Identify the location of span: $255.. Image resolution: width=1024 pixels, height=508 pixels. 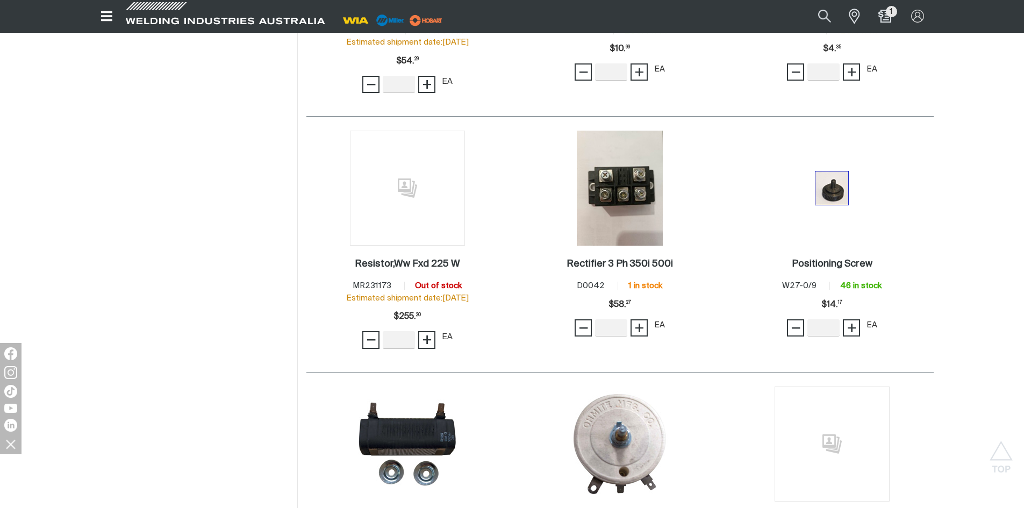
(407, 317).